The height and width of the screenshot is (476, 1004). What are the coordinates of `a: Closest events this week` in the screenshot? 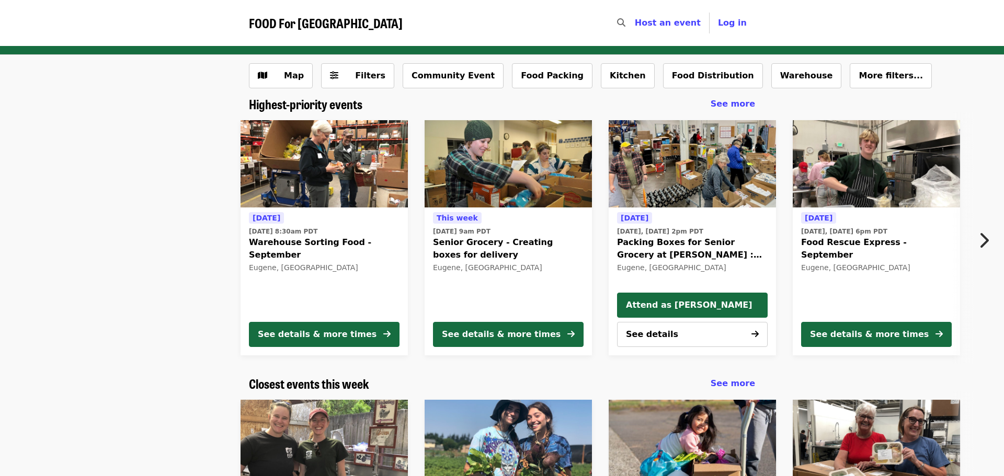 It's located at (309, 384).